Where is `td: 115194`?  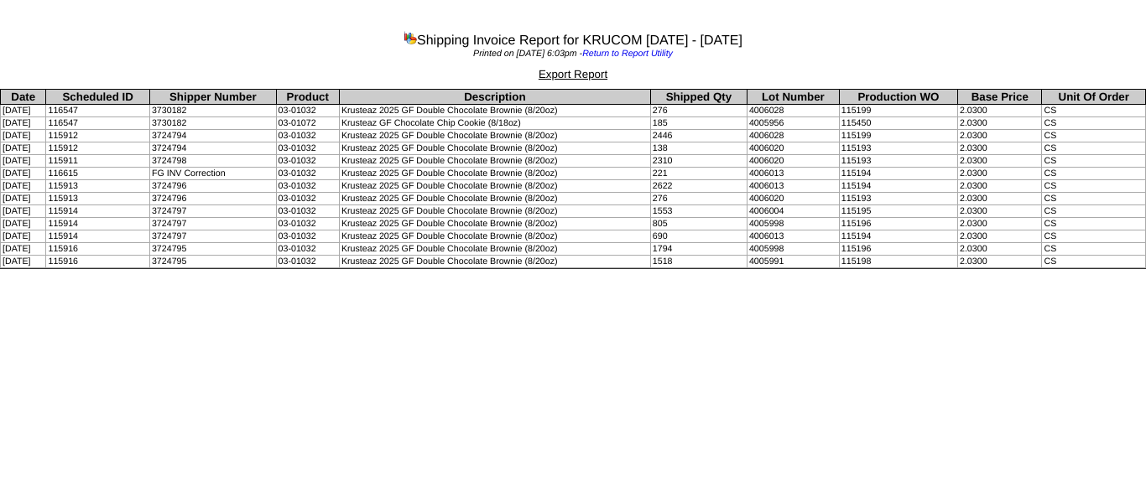 td: 115194 is located at coordinates (897, 174).